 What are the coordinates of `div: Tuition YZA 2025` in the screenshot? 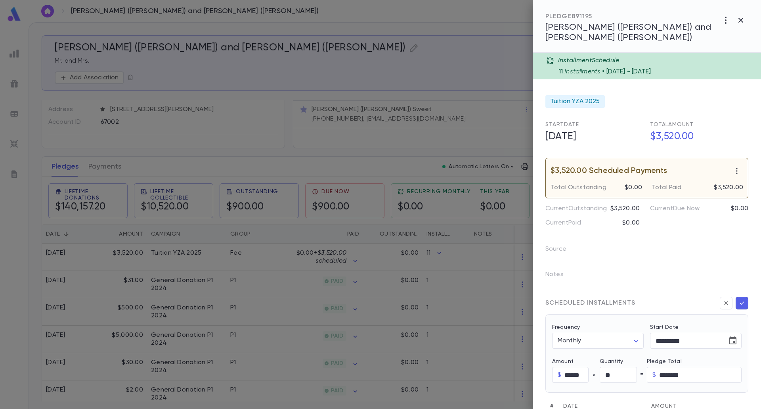 It's located at (575, 102).